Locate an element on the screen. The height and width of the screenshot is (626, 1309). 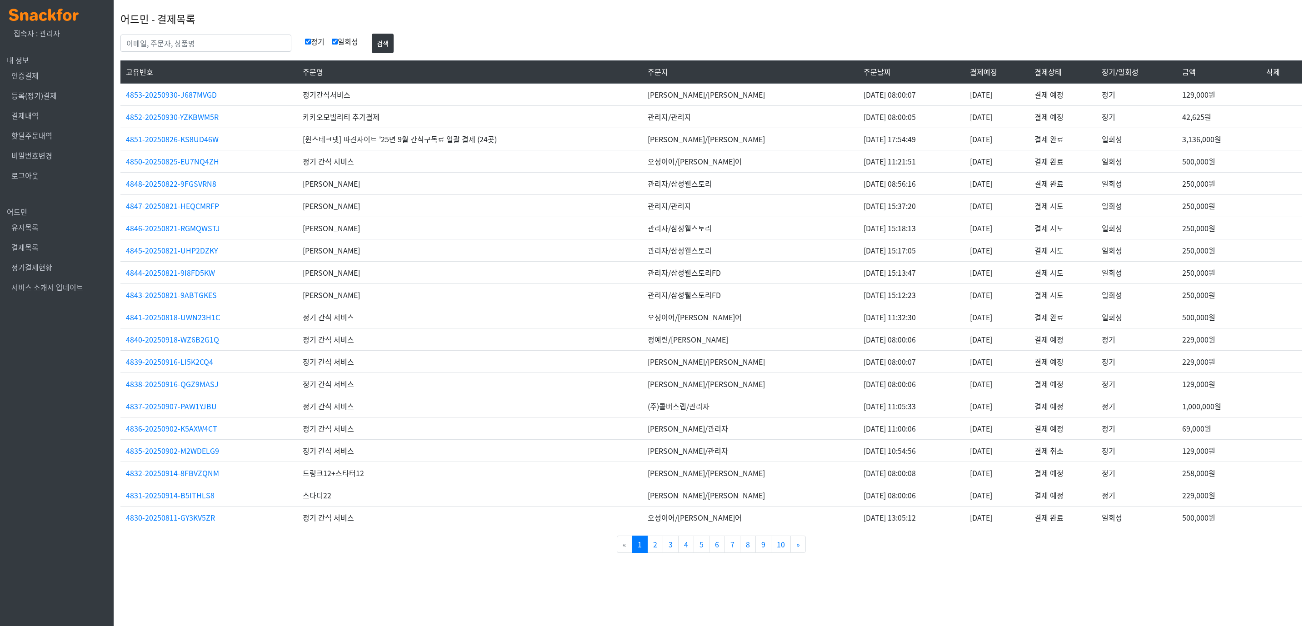
td: 정기간식서비스 is located at coordinates (469, 95).